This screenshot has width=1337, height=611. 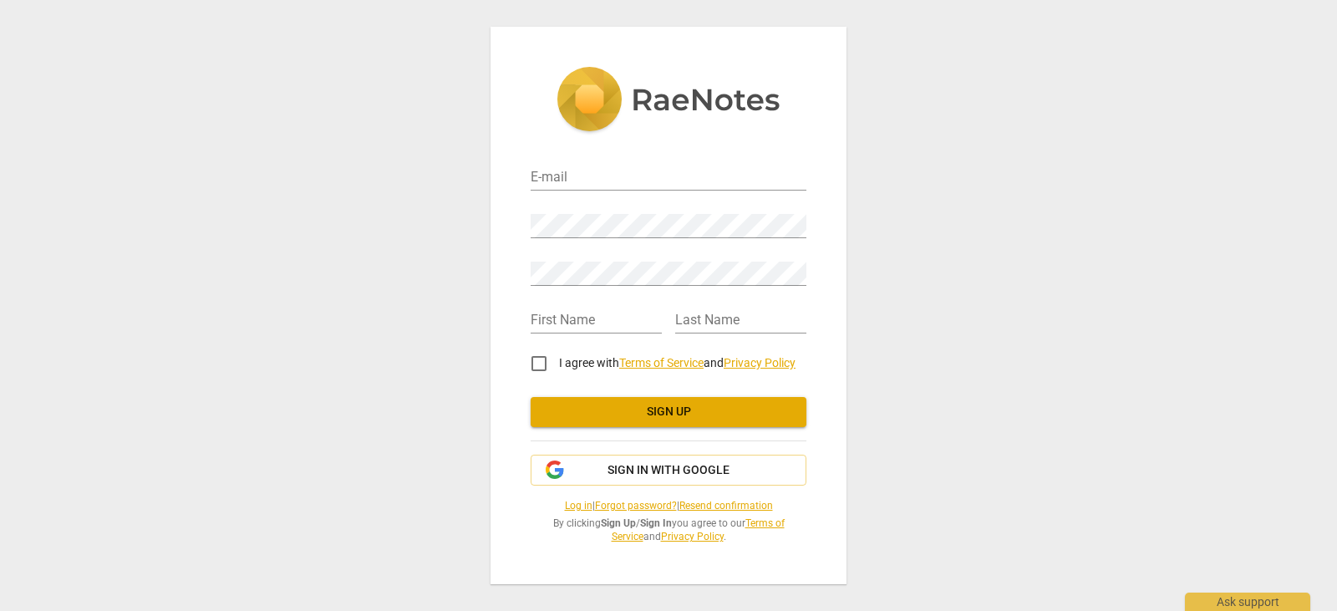 I want to click on a: Forgot password?, so click(x=636, y=505).